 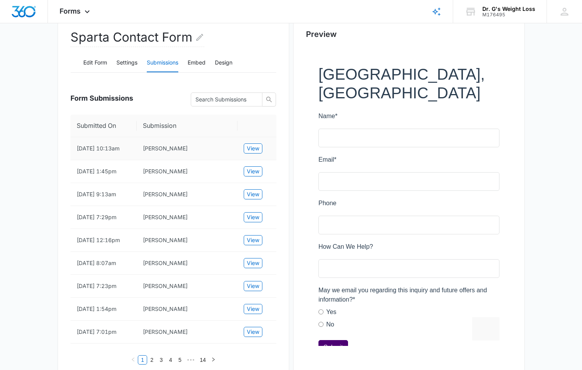 What do you see at coordinates (187, 309) in the screenshot?
I see `td: Lydia Ortiz` at bounding box center [187, 309].